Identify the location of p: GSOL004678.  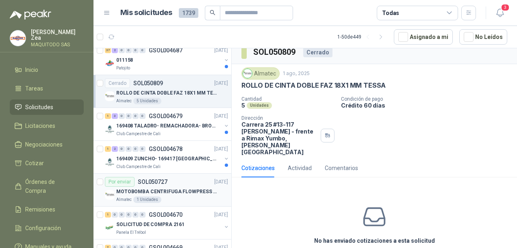
(165, 149).